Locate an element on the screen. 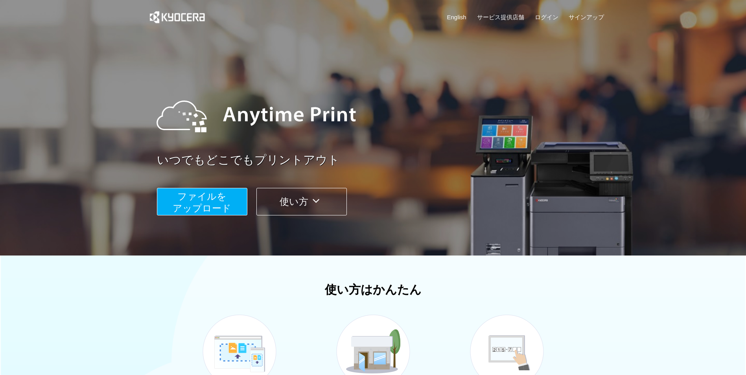  a: English is located at coordinates (456, 17).